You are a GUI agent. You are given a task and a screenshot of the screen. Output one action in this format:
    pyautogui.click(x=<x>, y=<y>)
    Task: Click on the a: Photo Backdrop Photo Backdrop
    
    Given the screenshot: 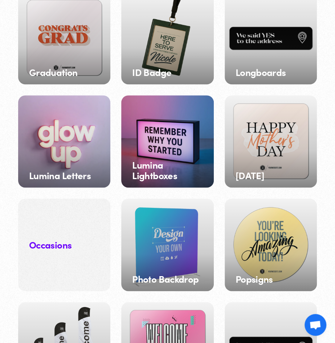 What is the action you would take?
    pyautogui.click(x=167, y=244)
    